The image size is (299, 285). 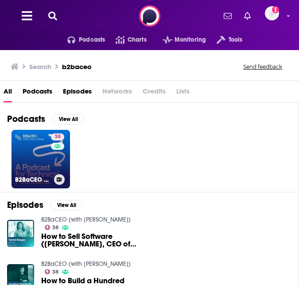 I want to click on span: Networks, so click(x=117, y=93).